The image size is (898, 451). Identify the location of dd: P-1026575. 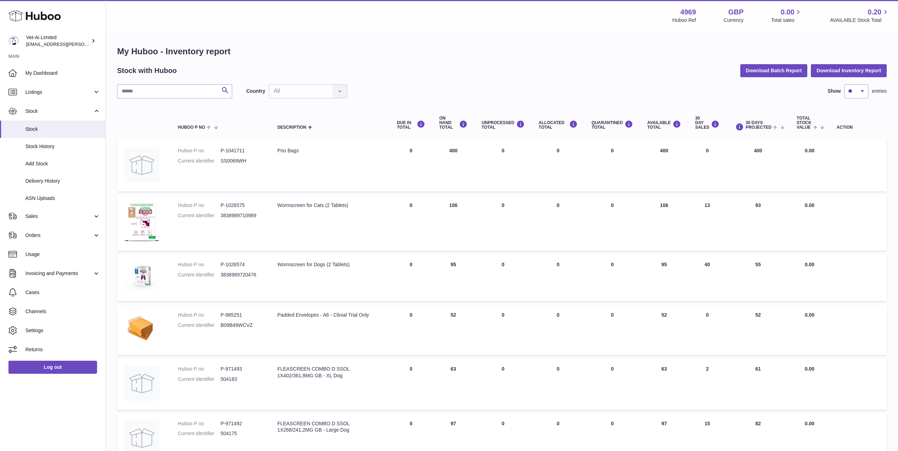
(242, 205).